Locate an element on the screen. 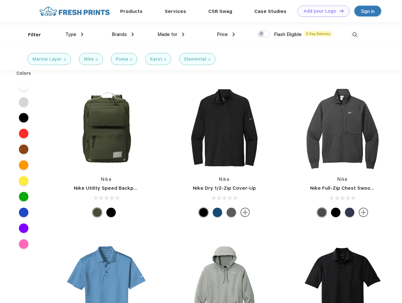 The height and width of the screenshot is (303, 402). div: Puma is located at coordinates (122, 59).